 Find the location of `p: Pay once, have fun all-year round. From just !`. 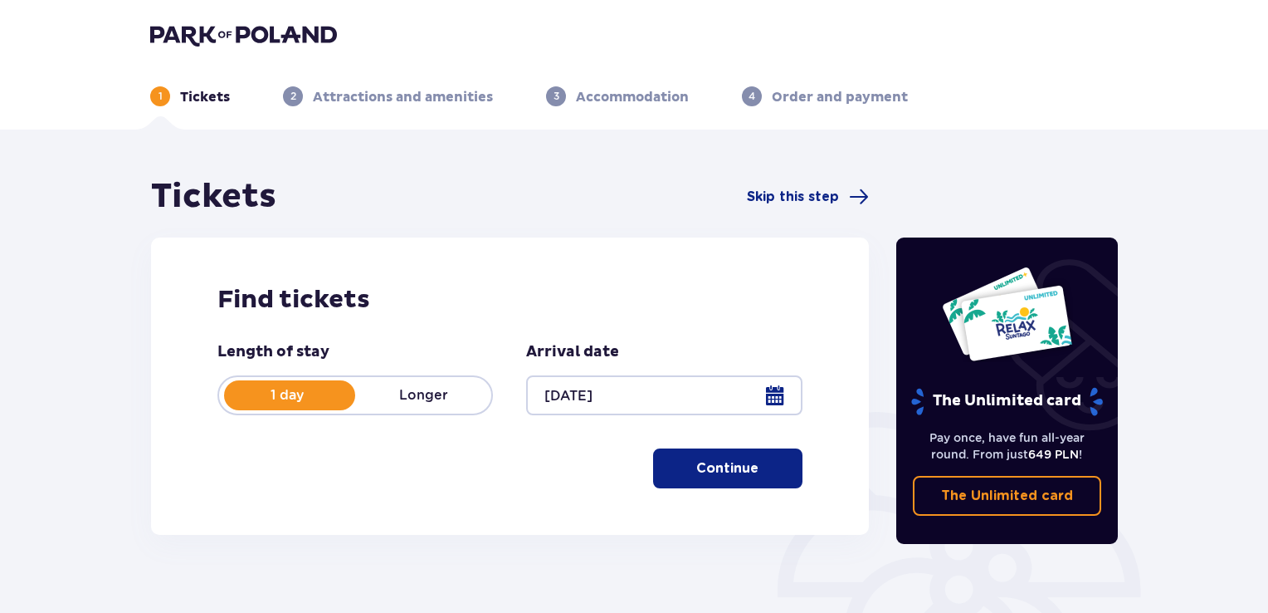

p: Pay once, have fun all-year round. From just ! is located at coordinates (1008, 446).